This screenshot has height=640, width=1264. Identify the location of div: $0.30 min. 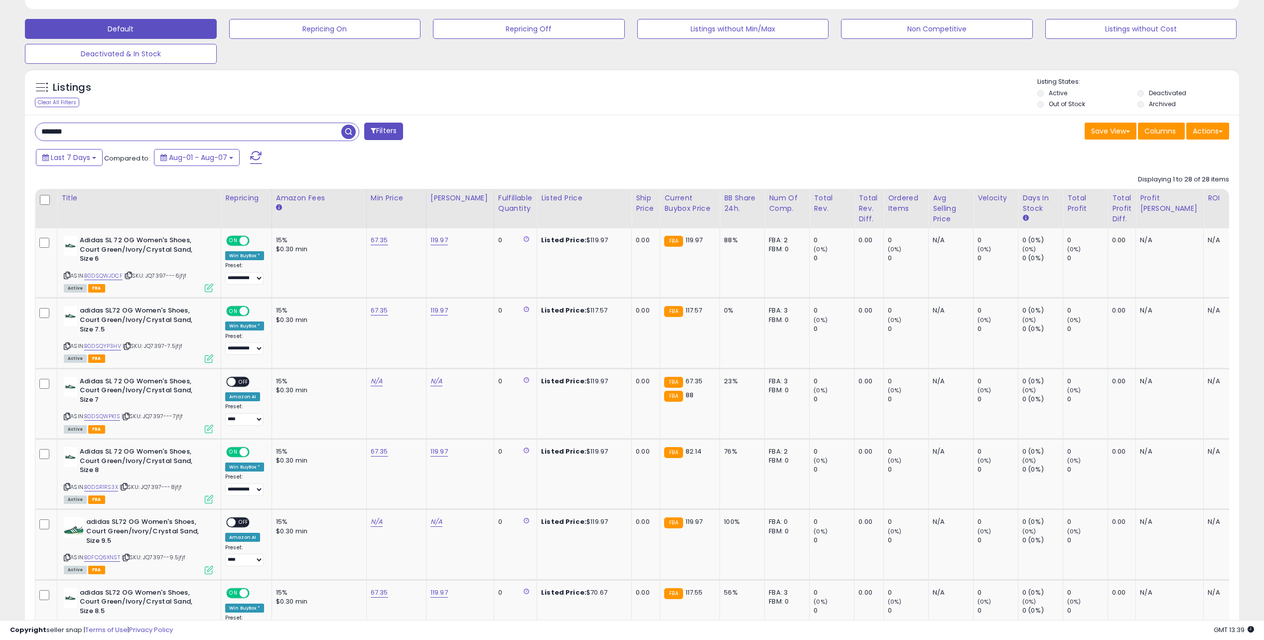
(317, 320).